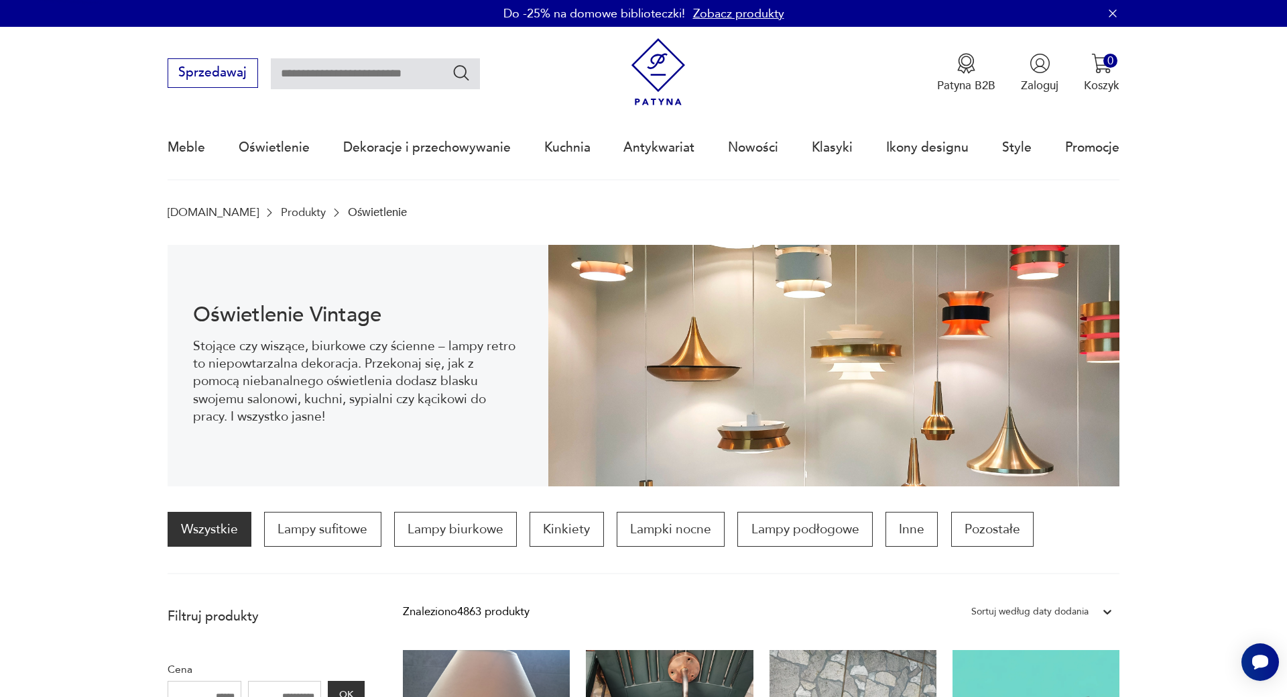  What do you see at coordinates (567, 529) in the screenshot?
I see `a: Kinkiety` at bounding box center [567, 529].